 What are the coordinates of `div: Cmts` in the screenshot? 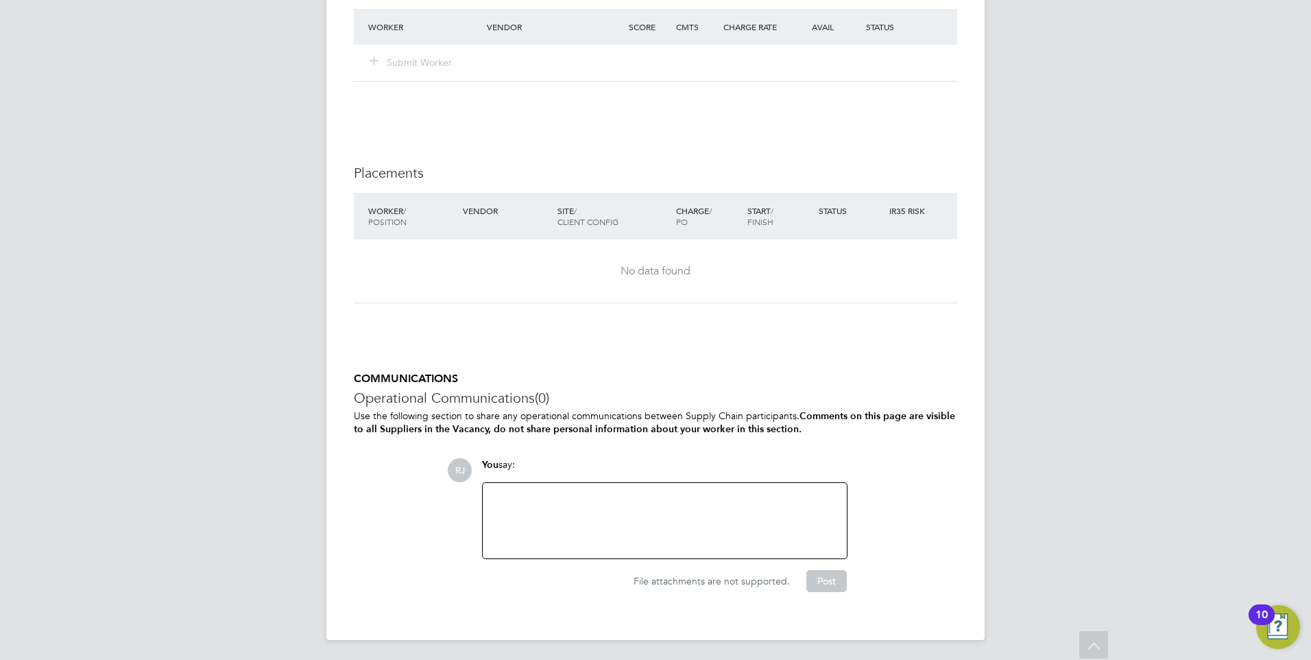 It's located at (696, 27).